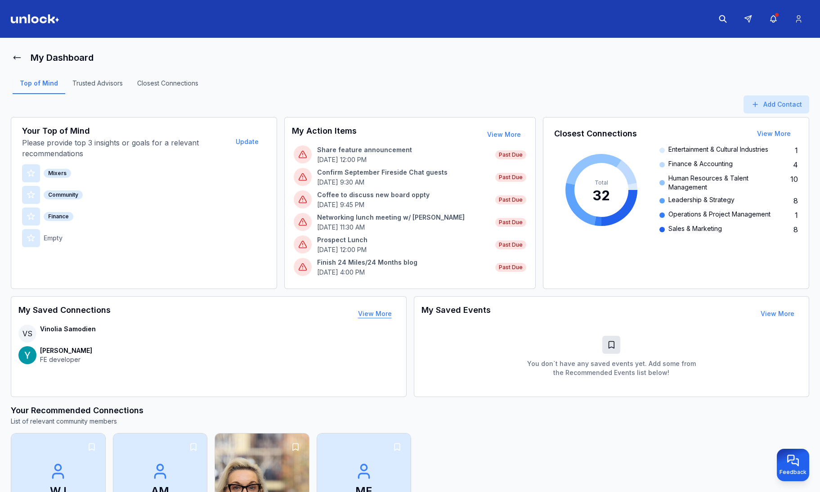 The image size is (820, 492). Describe the element at coordinates (776, 104) in the screenshot. I see `button: Add Contact` at that location.